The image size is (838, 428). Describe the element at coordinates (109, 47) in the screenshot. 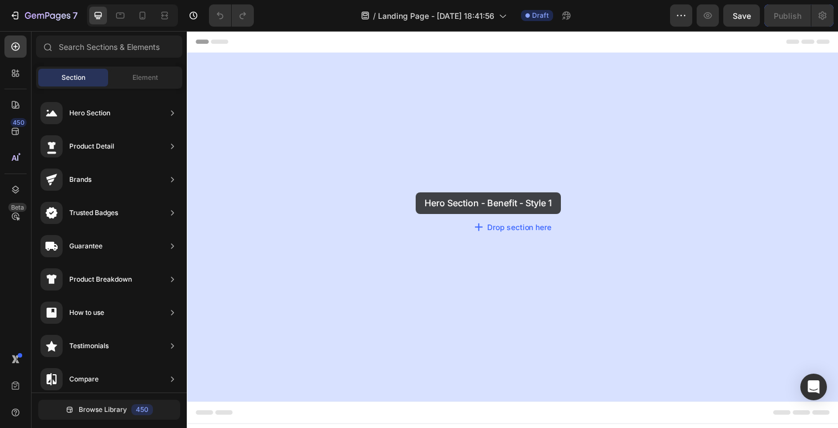

I see `input: Search Sections & Elements` at that location.